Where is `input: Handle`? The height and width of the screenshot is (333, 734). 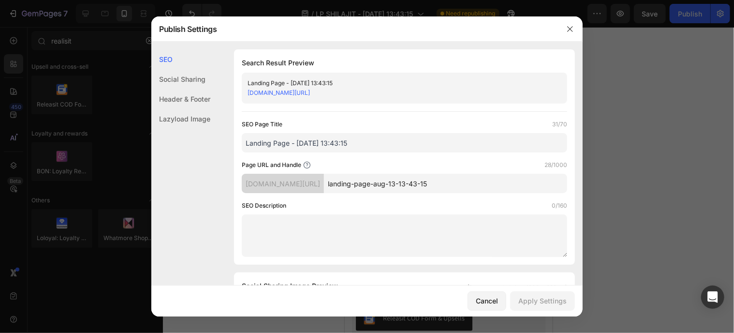 input: Handle is located at coordinates (446, 183).